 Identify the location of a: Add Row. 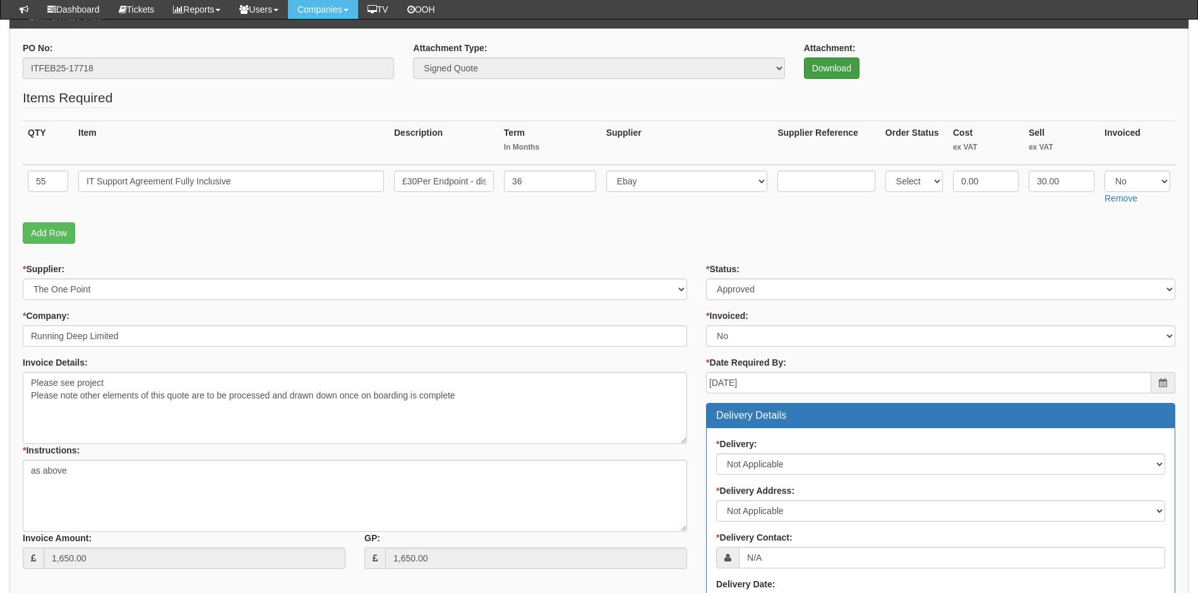
(49, 233).